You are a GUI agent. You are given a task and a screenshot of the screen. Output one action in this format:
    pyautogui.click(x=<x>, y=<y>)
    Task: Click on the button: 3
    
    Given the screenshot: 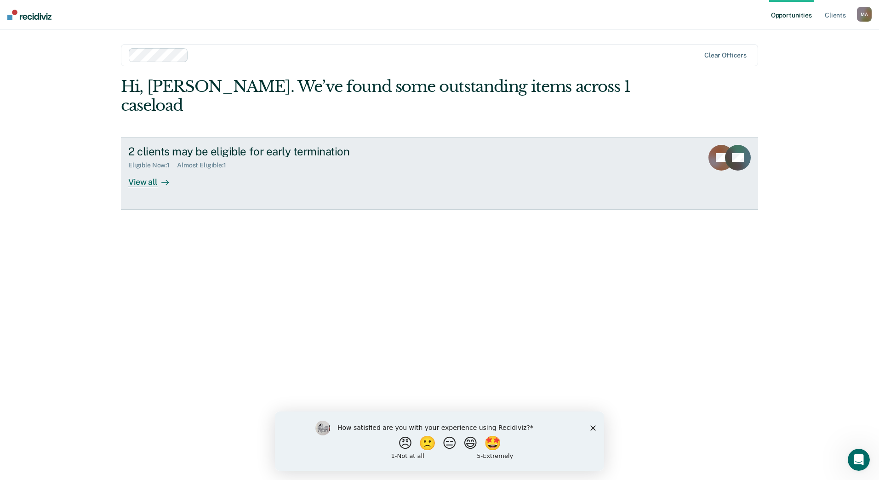 What is the action you would take?
    pyautogui.click(x=175, y=32)
    